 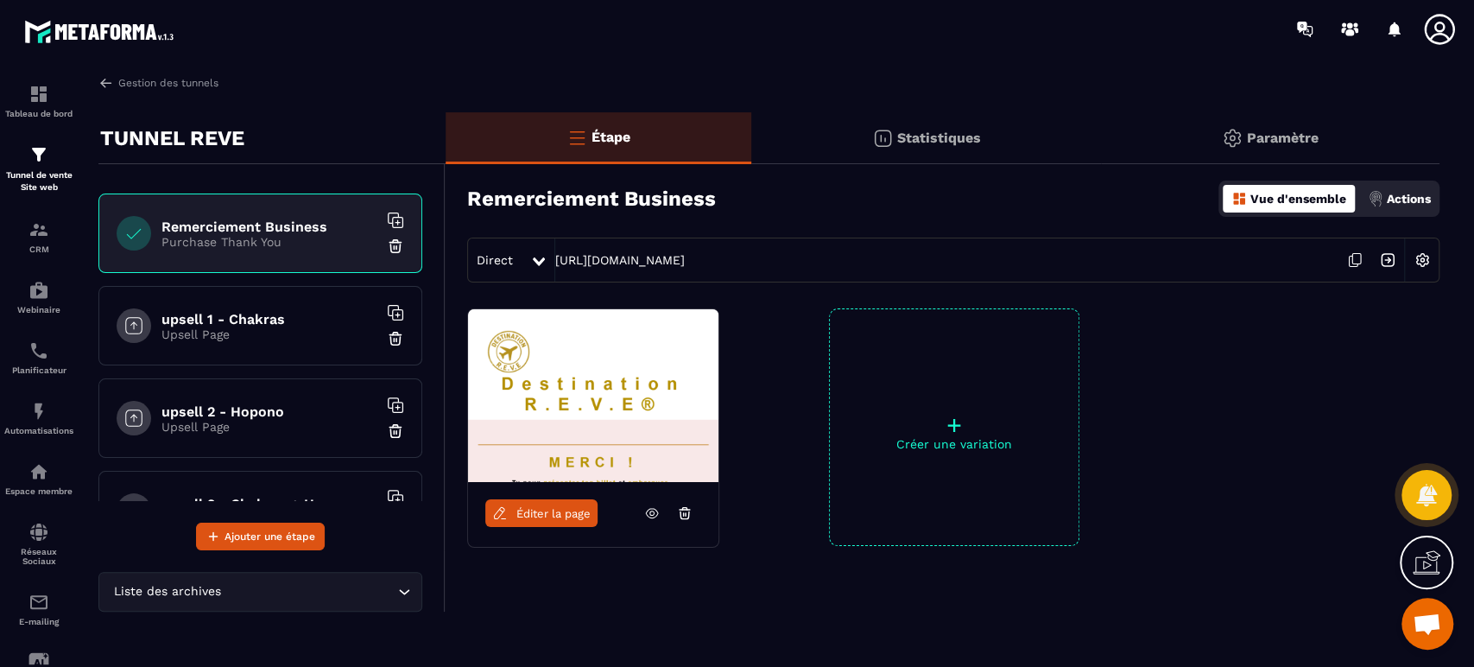 I want to click on h6: Remerciement Business, so click(x=269, y=226).